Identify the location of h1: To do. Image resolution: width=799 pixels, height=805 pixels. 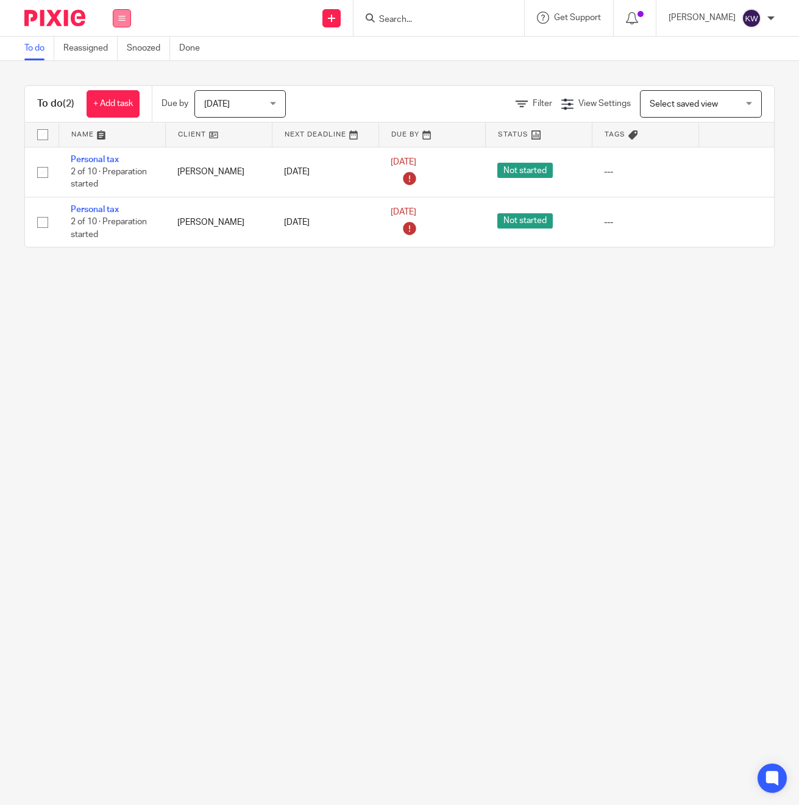
(55, 104).